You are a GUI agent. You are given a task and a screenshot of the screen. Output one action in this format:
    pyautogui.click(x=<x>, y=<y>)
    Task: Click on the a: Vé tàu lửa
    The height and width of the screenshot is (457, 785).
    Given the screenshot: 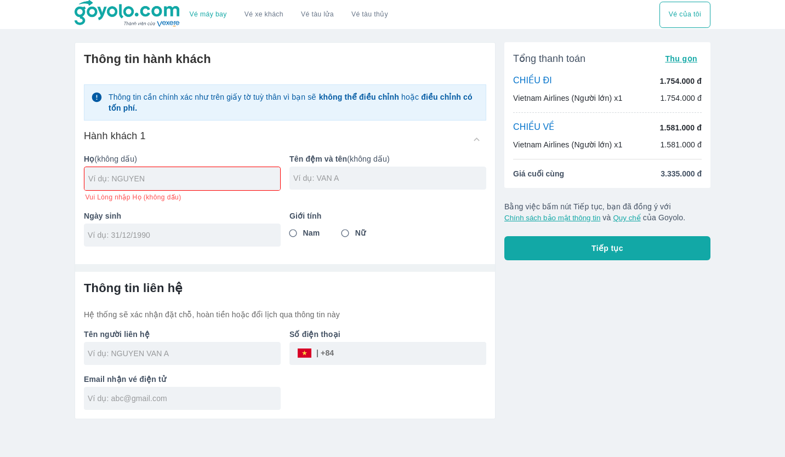 What is the action you would take?
    pyautogui.click(x=317, y=15)
    